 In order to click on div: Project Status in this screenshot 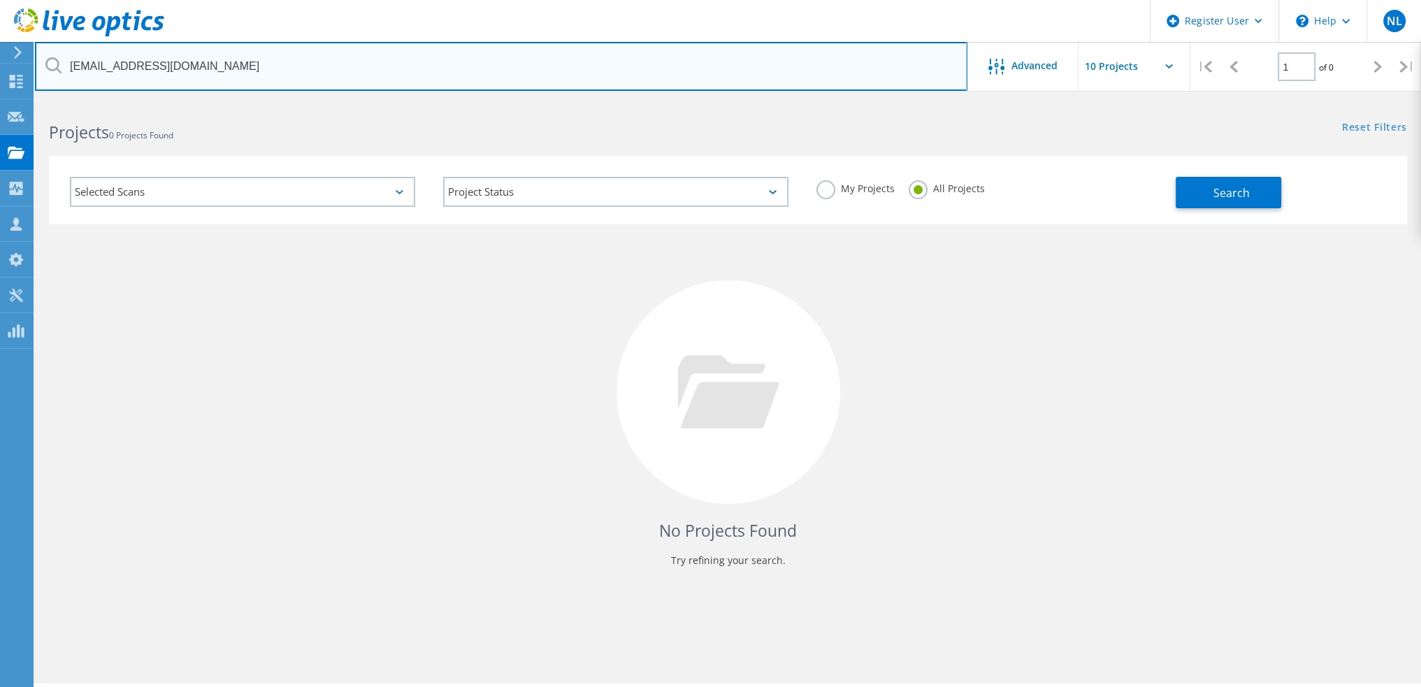, I will do `click(616, 191)`.